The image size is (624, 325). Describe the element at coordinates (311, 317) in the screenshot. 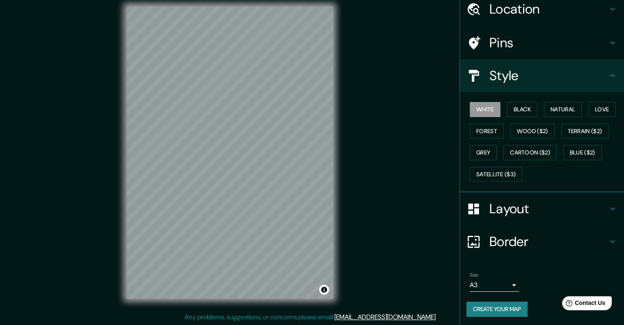

I see `p: Any problems, suggestions, or concerns please email .` at that location.